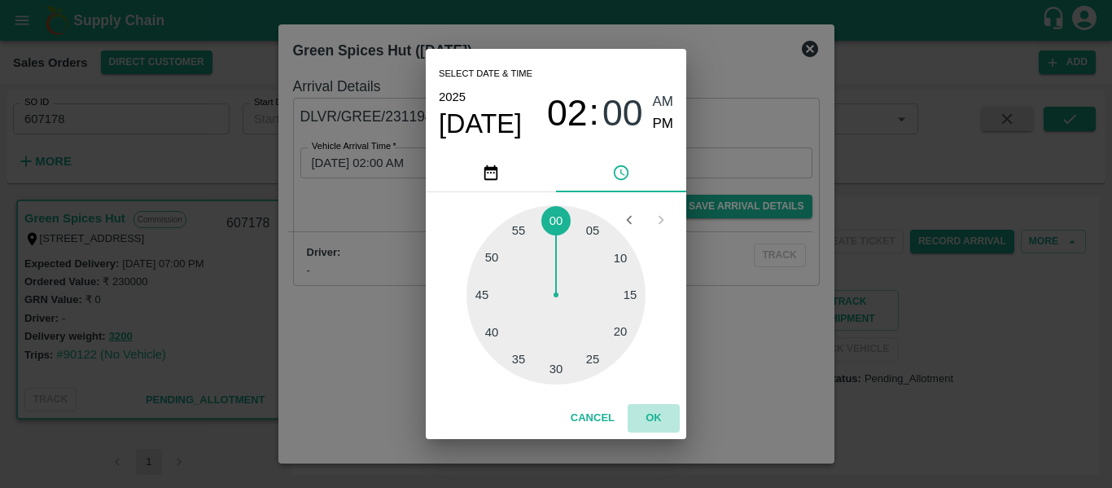  What do you see at coordinates (567, 112) in the screenshot?
I see `button: 02` at bounding box center [567, 112].